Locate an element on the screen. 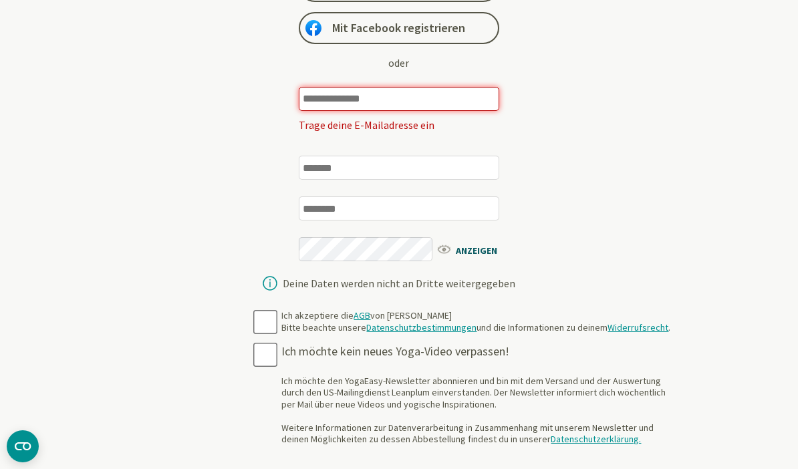 The image size is (798, 469). a: AGB is located at coordinates (362, 316).